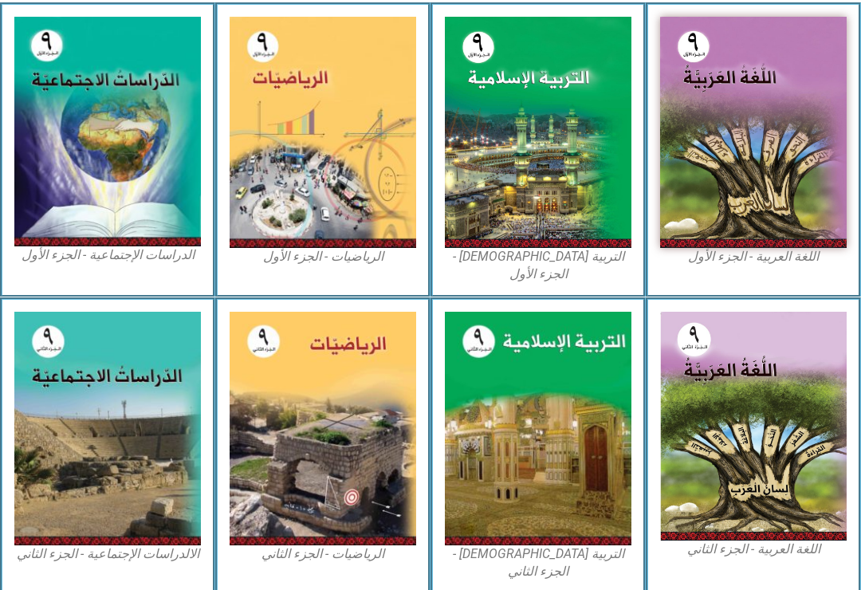 This screenshot has width=861, height=590. What do you see at coordinates (108, 554) in the screenshot?
I see `figcaption: الالدراسات الإجتماعية - الجزء الثاني` at bounding box center [108, 554].